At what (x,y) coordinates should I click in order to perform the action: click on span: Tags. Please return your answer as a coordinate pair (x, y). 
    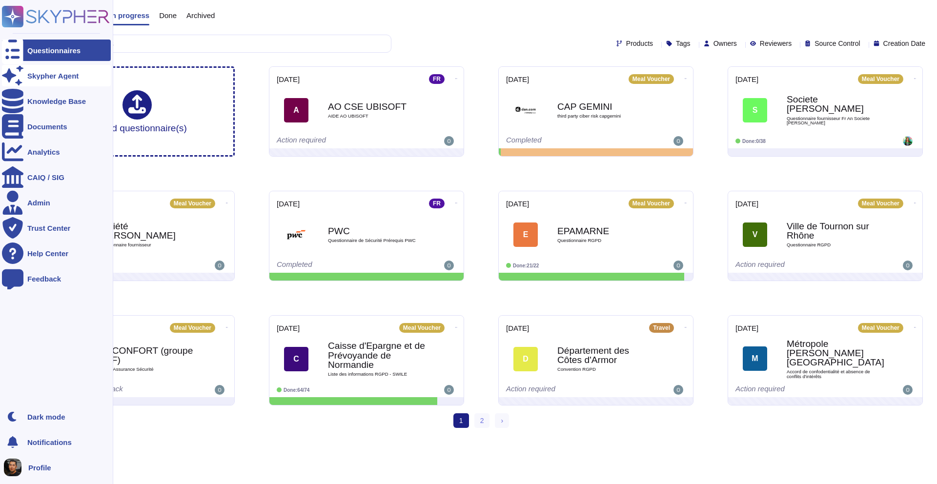
    Looking at the image, I should click on (683, 43).